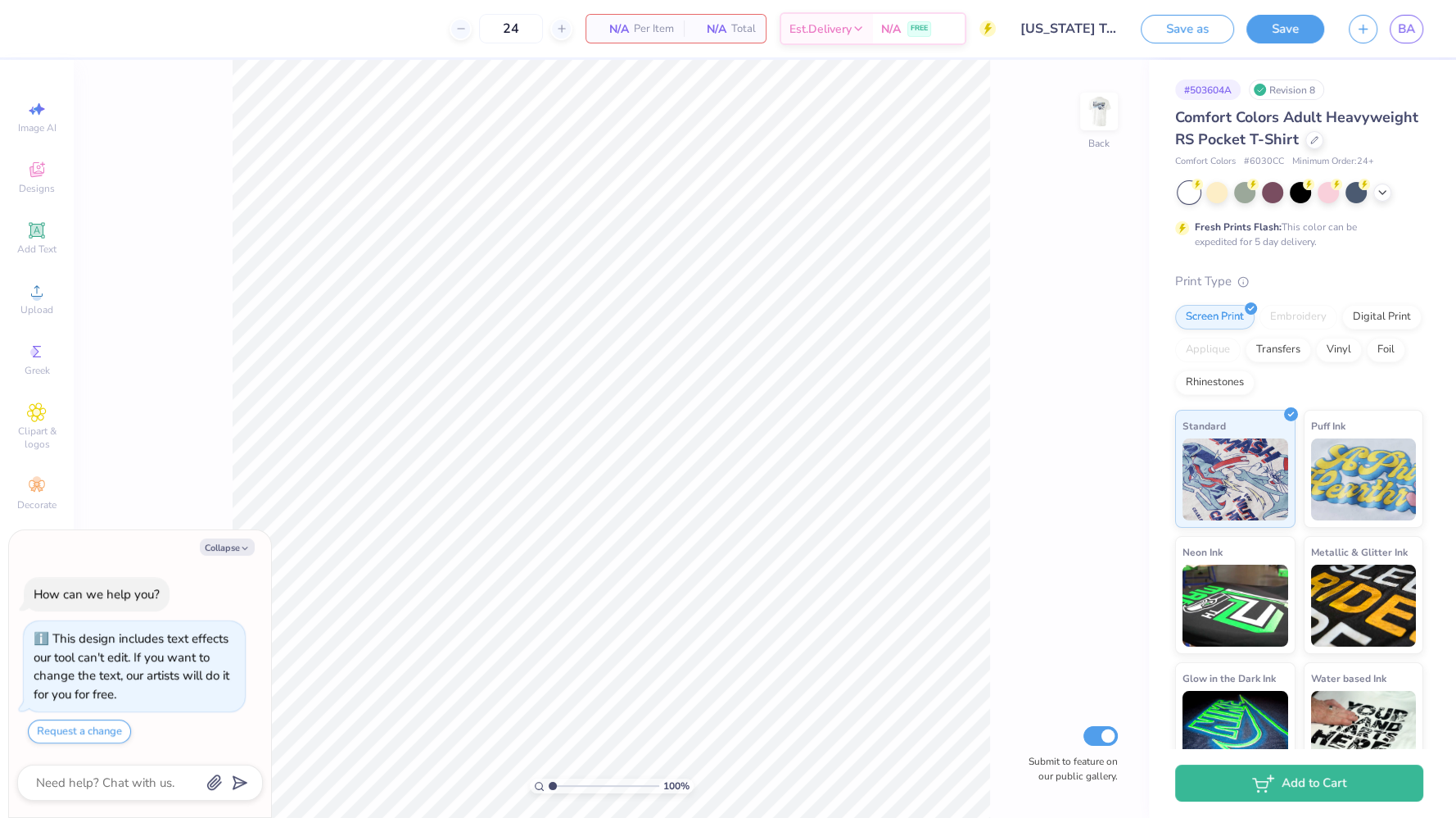 The height and width of the screenshot is (818, 1456). I want to click on button: Save, so click(1285, 29).